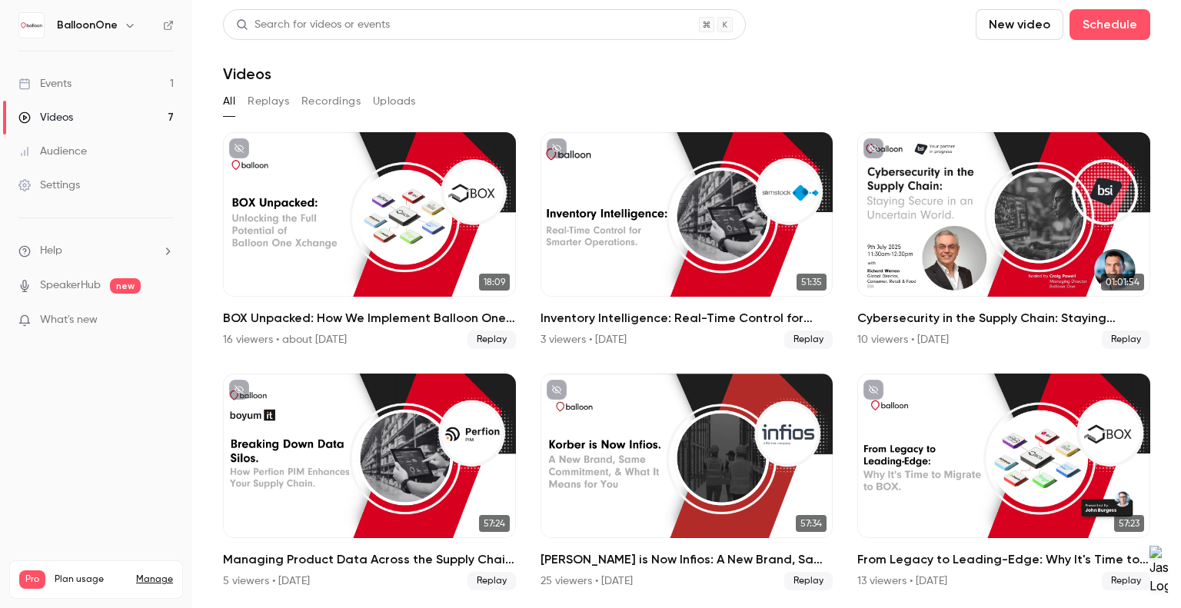 The width and height of the screenshot is (1181, 608). I want to click on span: 57:34, so click(811, 524).